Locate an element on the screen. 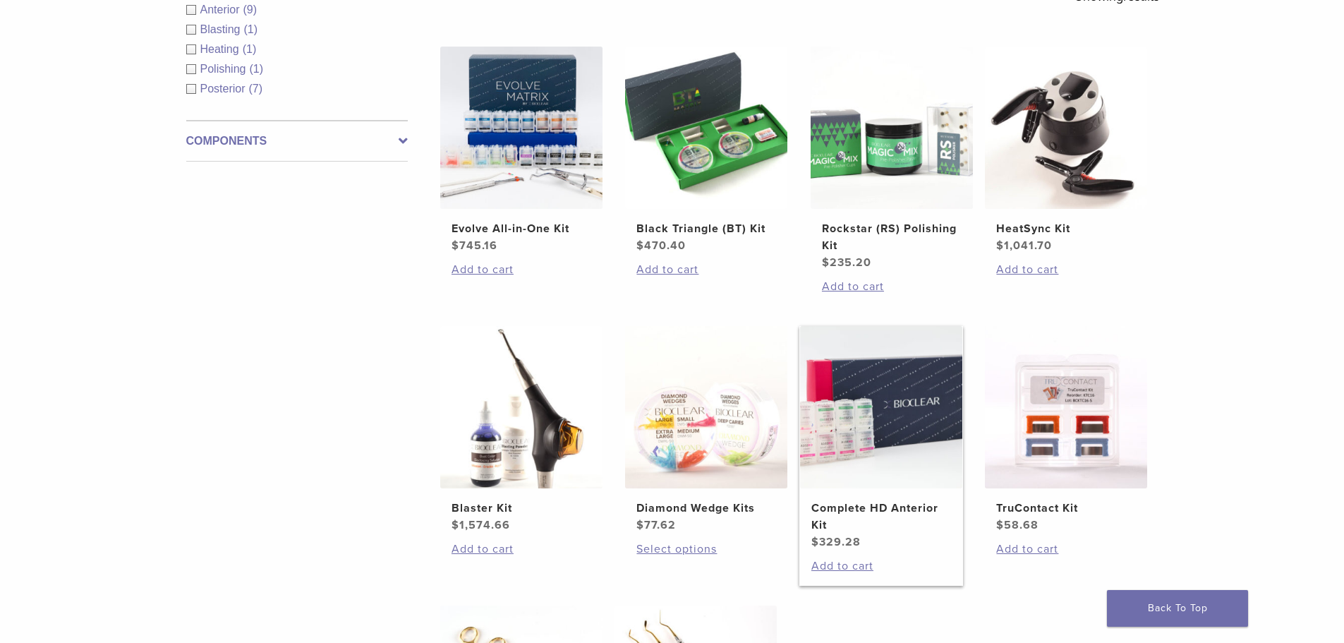 The image size is (1344, 643). bdi: 1,574.66 is located at coordinates (481, 525).